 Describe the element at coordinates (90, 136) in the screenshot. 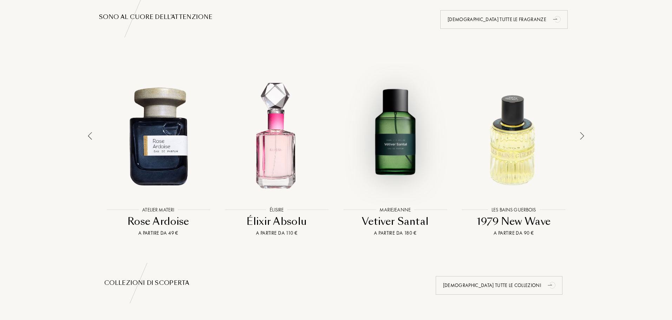

I see `img: arrow_thin_left.png` at that location.